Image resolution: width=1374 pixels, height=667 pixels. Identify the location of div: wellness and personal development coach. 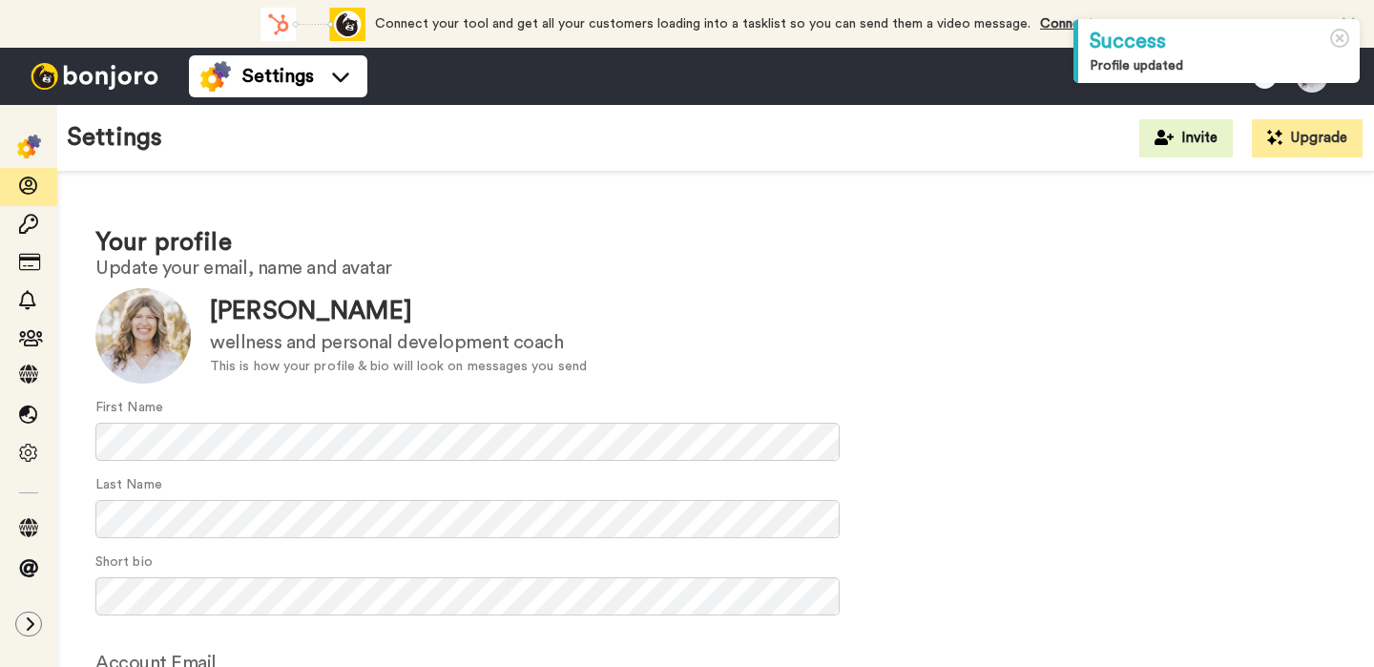
(398, 343).